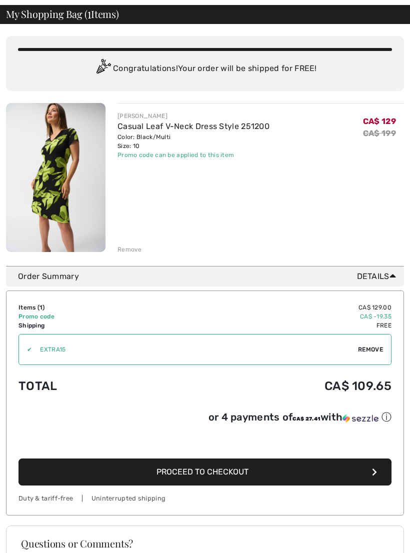 The image size is (410, 553). Describe the element at coordinates (130, 250) in the screenshot. I see `div: Remove` at that location.